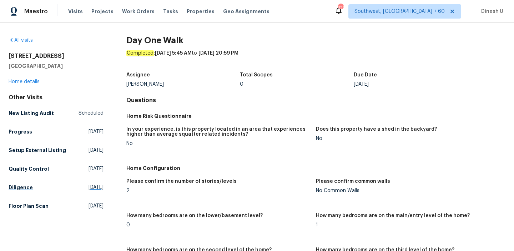 Image resolution: width=514 pixels, height=251 pixels. I want to click on h5: Assignee, so click(138, 75).